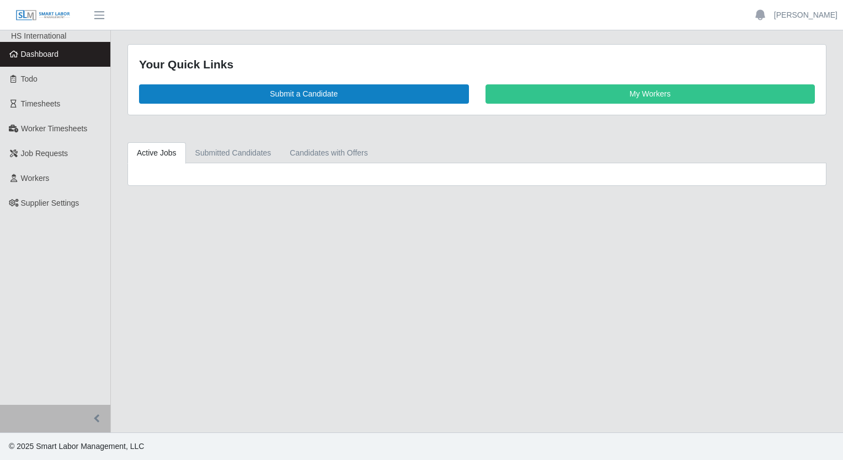 This screenshot has height=460, width=843. What do you see at coordinates (304, 94) in the screenshot?
I see `a: Submit a Candidate` at bounding box center [304, 94].